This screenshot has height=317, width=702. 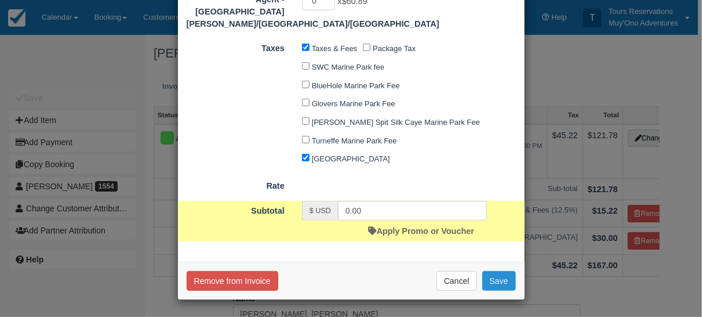 I want to click on small: $ USD, so click(x=320, y=210).